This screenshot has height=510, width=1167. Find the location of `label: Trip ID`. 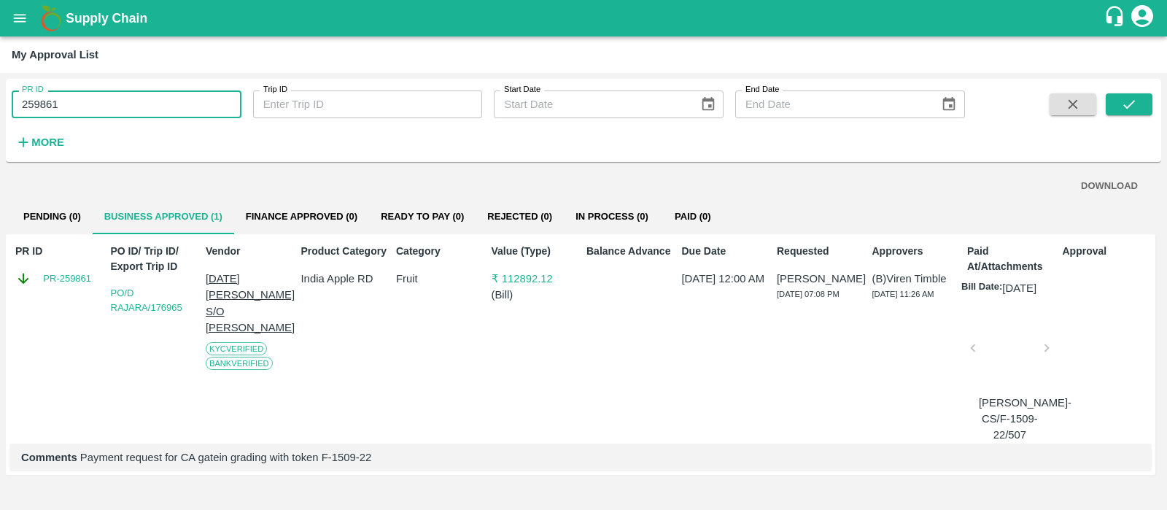

label: Trip ID is located at coordinates (275, 90).